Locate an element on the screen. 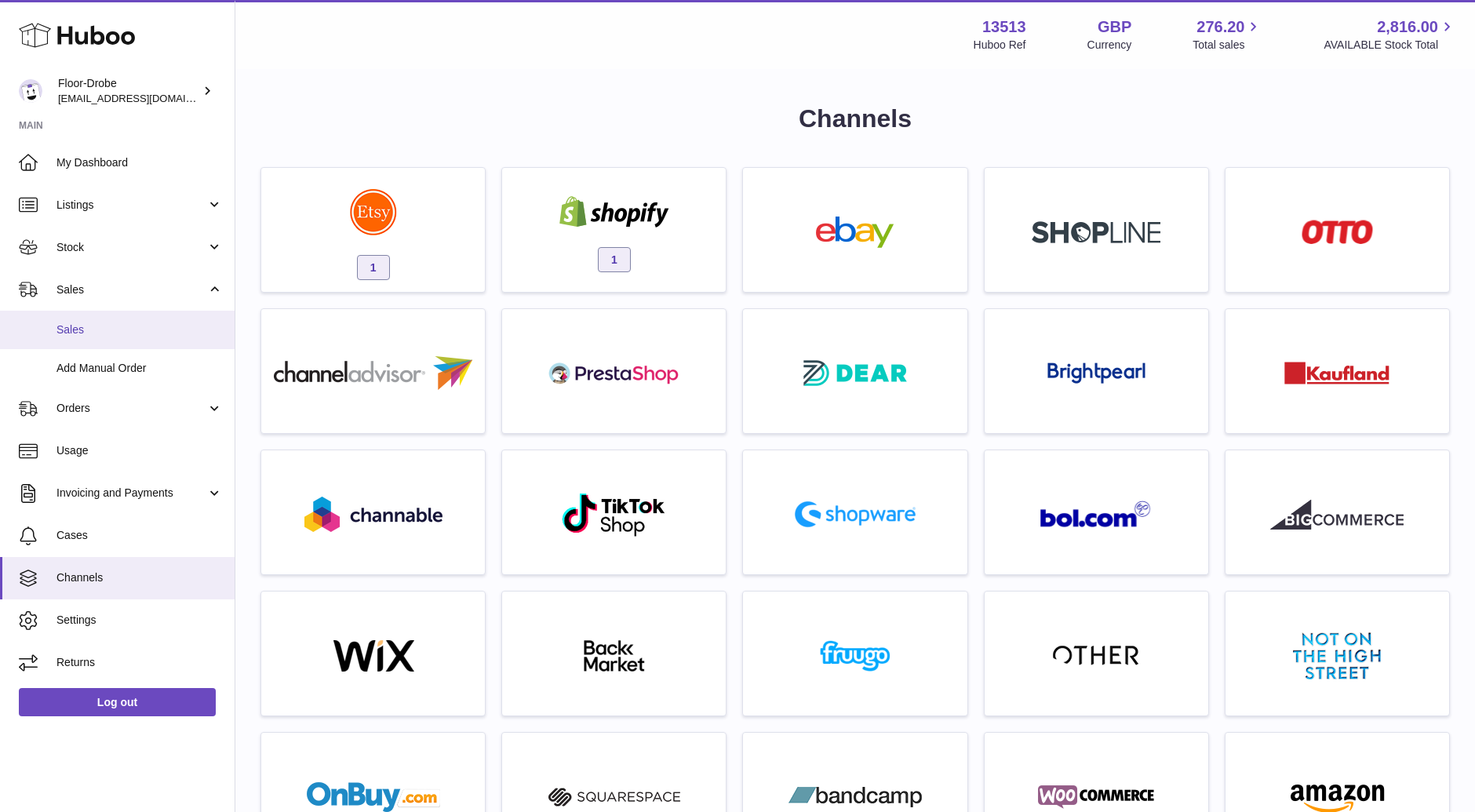 The height and width of the screenshot is (812, 1475). a: roseta-bol is located at coordinates (1096, 512).